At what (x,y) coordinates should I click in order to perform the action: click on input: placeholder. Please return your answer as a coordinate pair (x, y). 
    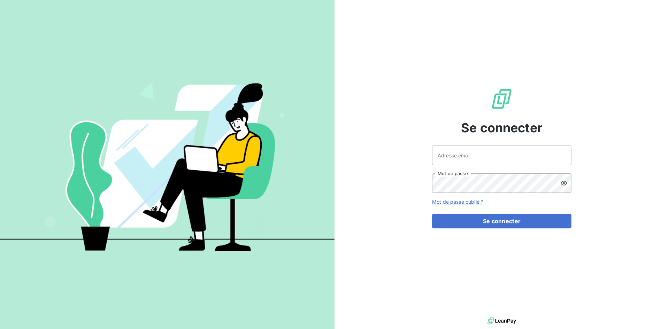
    Looking at the image, I should click on (502, 155).